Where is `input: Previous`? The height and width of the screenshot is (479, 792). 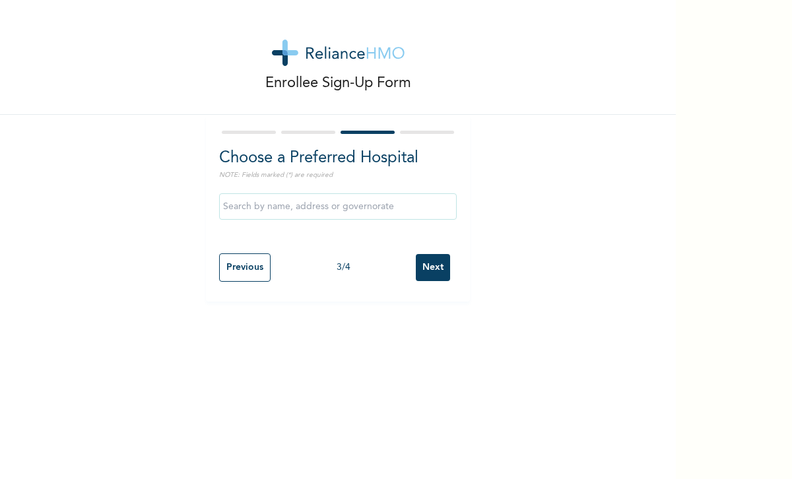
input: Previous is located at coordinates (245, 267).